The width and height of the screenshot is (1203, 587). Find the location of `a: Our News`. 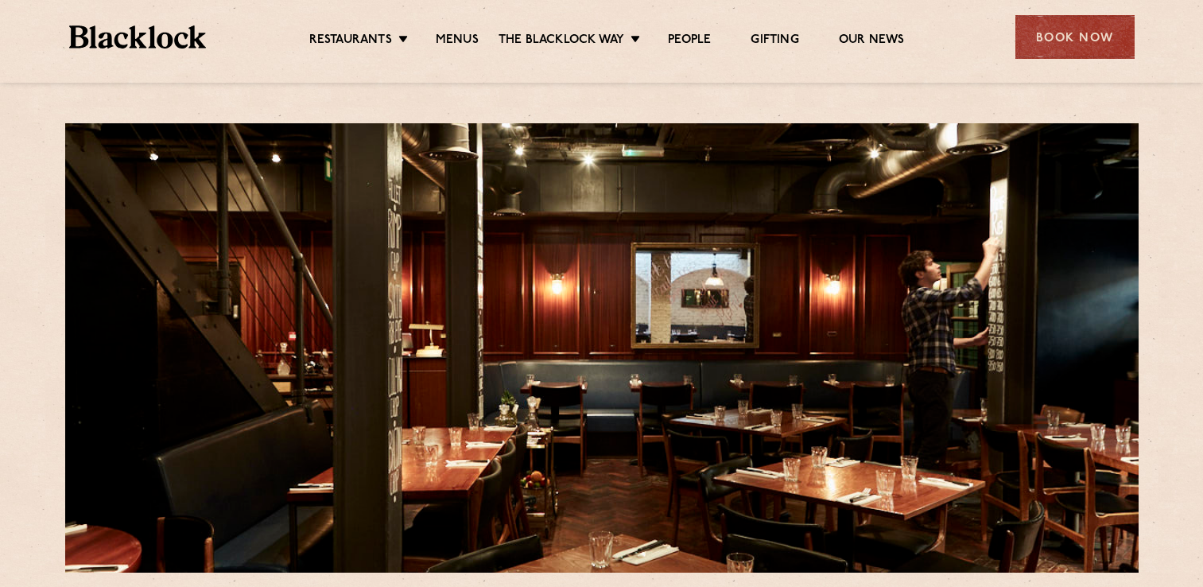

a: Our News is located at coordinates (871, 41).